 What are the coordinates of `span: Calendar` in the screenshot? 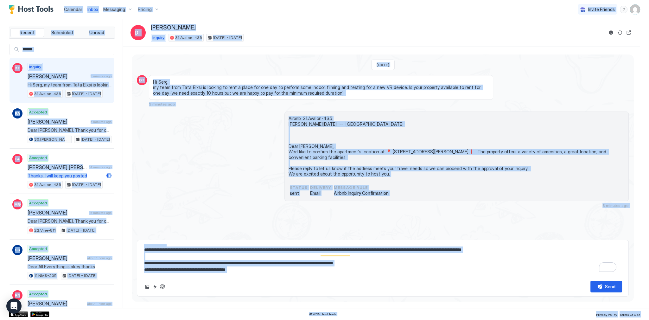 It's located at (73, 9).